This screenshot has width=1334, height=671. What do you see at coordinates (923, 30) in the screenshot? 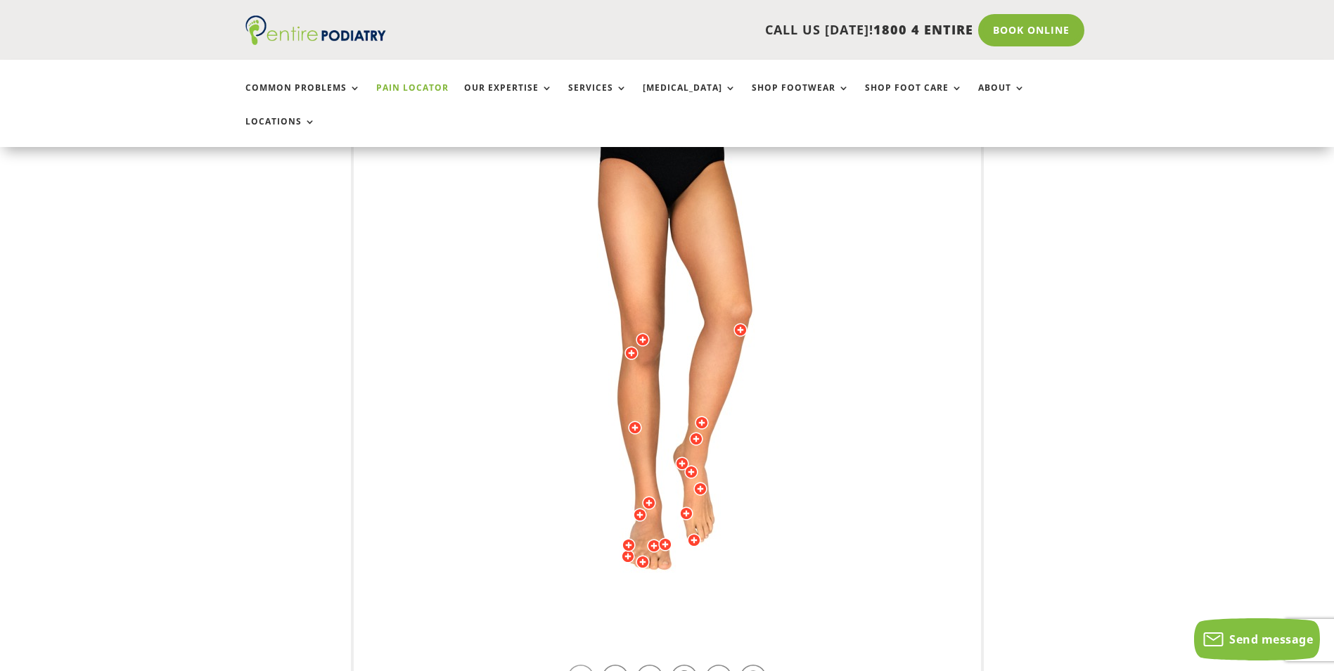
I see `span: 1800 4 ENTIRE` at bounding box center [923, 30].